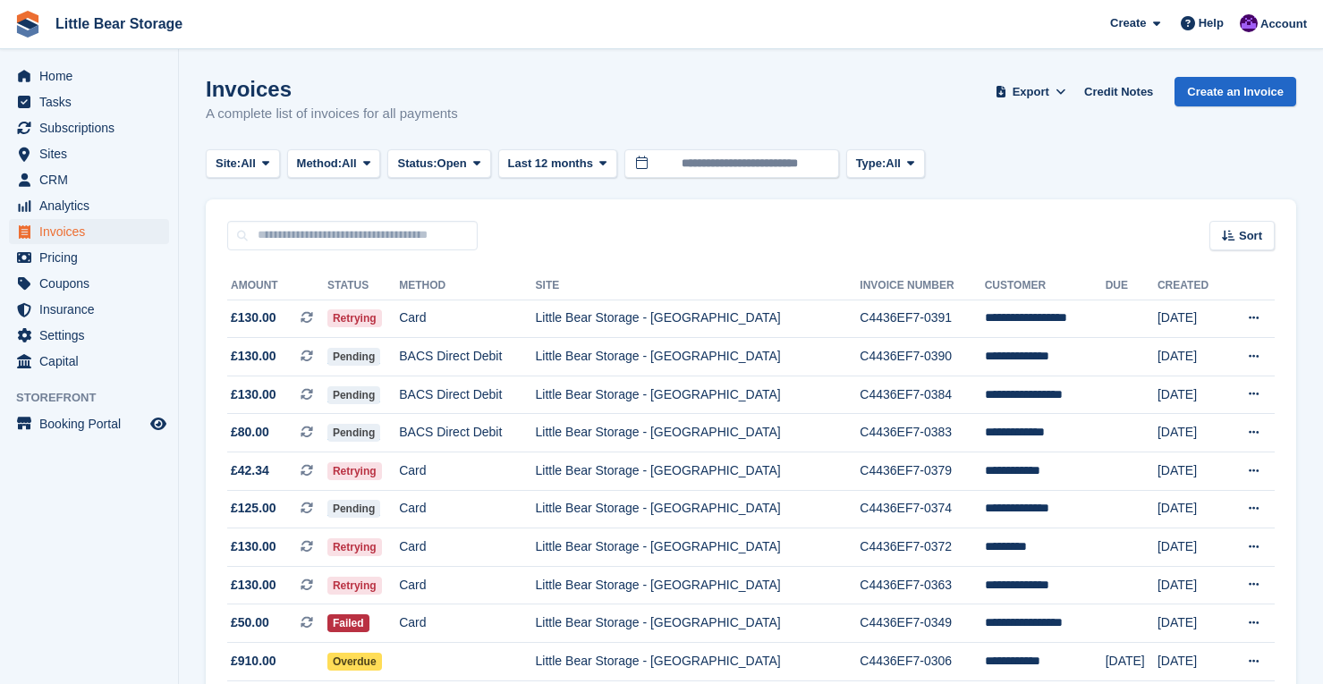  I want to click on img: Henry Hastings, so click(1249, 23).